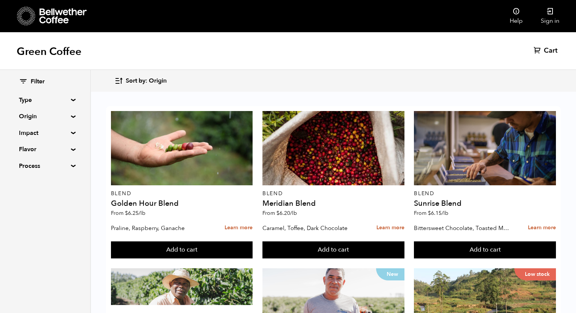  Describe the element at coordinates (49, 52) in the screenshot. I see `h1: Green Coffee` at that location.